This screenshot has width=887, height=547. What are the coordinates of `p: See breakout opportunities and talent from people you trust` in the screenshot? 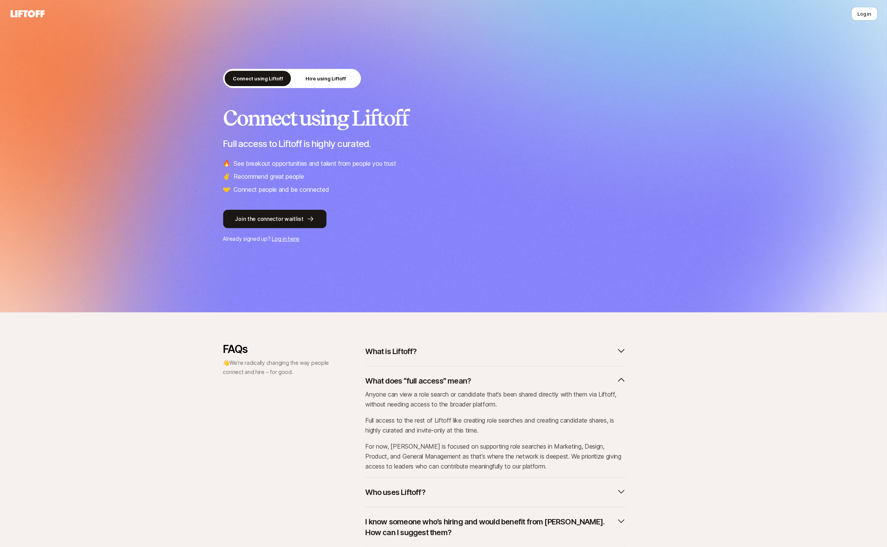 It's located at (315, 163).